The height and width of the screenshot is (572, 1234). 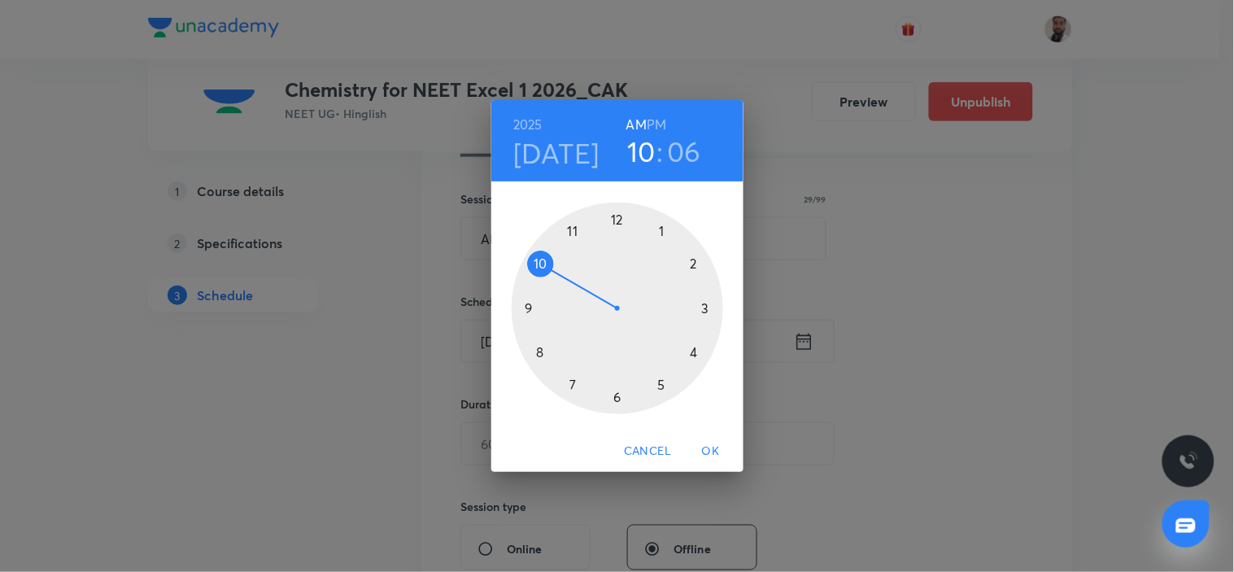 What do you see at coordinates (648, 451) in the screenshot?
I see `button: Cancel` at bounding box center [648, 451].